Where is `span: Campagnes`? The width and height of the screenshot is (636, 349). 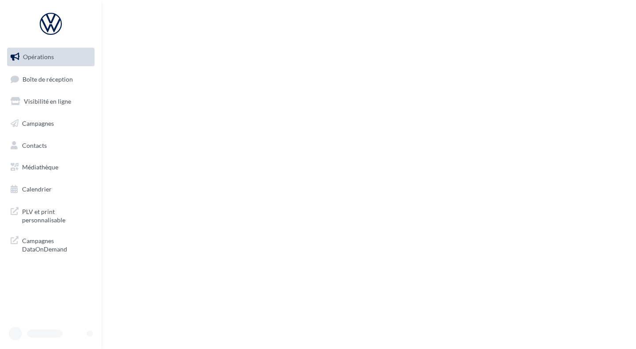 span: Campagnes is located at coordinates (38, 123).